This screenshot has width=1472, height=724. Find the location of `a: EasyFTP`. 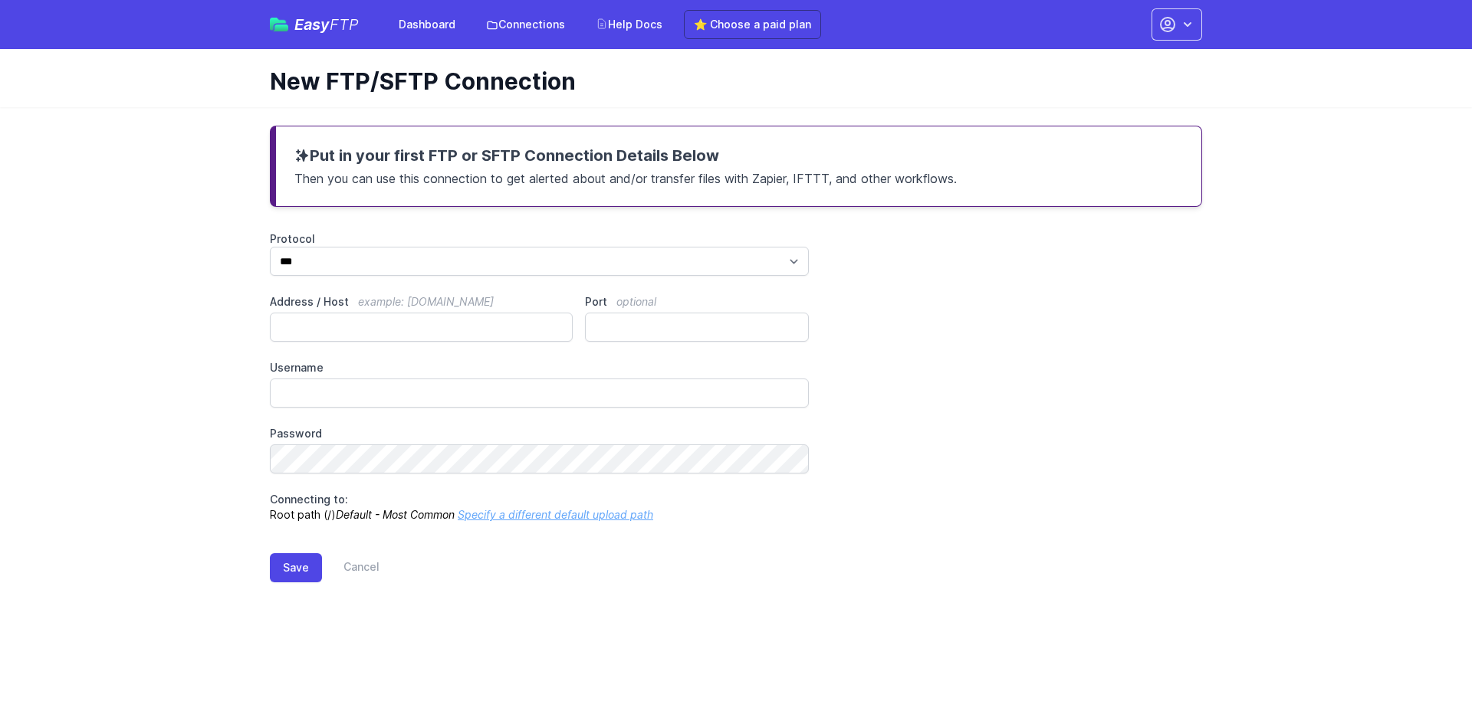

a: EasyFTP is located at coordinates (314, 25).